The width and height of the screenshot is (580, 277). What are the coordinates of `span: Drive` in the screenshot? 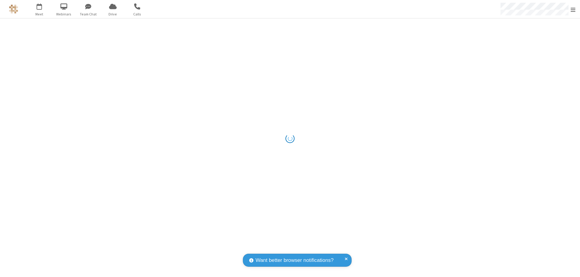 It's located at (113, 14).